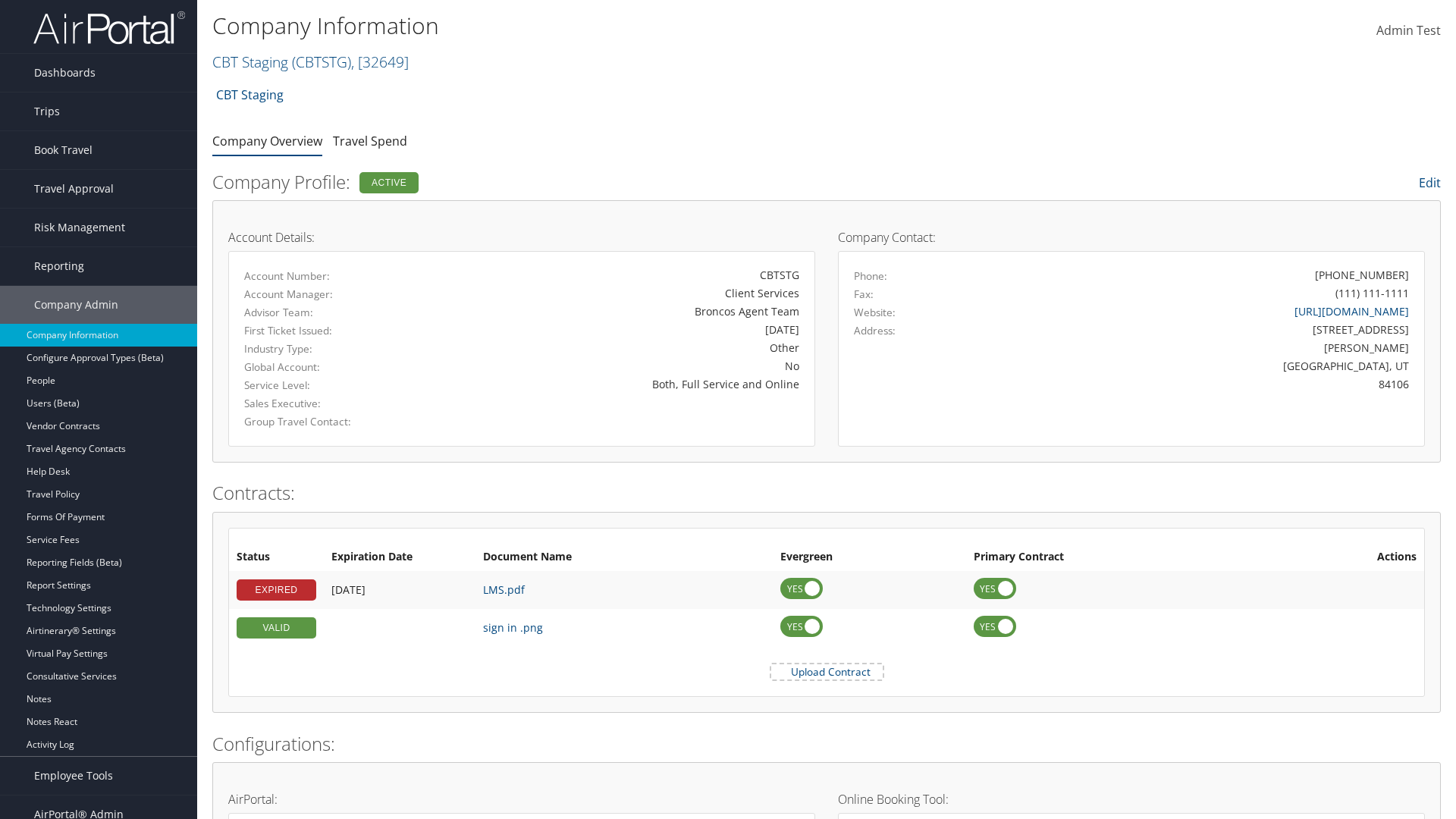  What do you see at coordinates (1430, 183) in the screenshot?
I see `a: Edit` at bounding box center [1430, 183].